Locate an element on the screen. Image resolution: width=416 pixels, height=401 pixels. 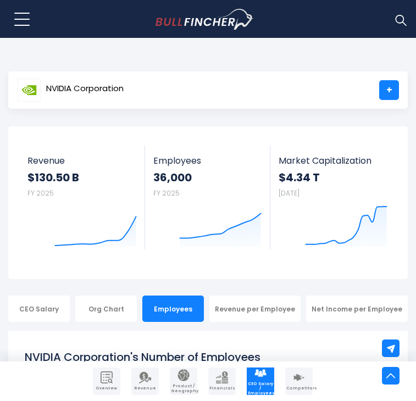
strong: $130.50 B is located at coordinates (82, 177).